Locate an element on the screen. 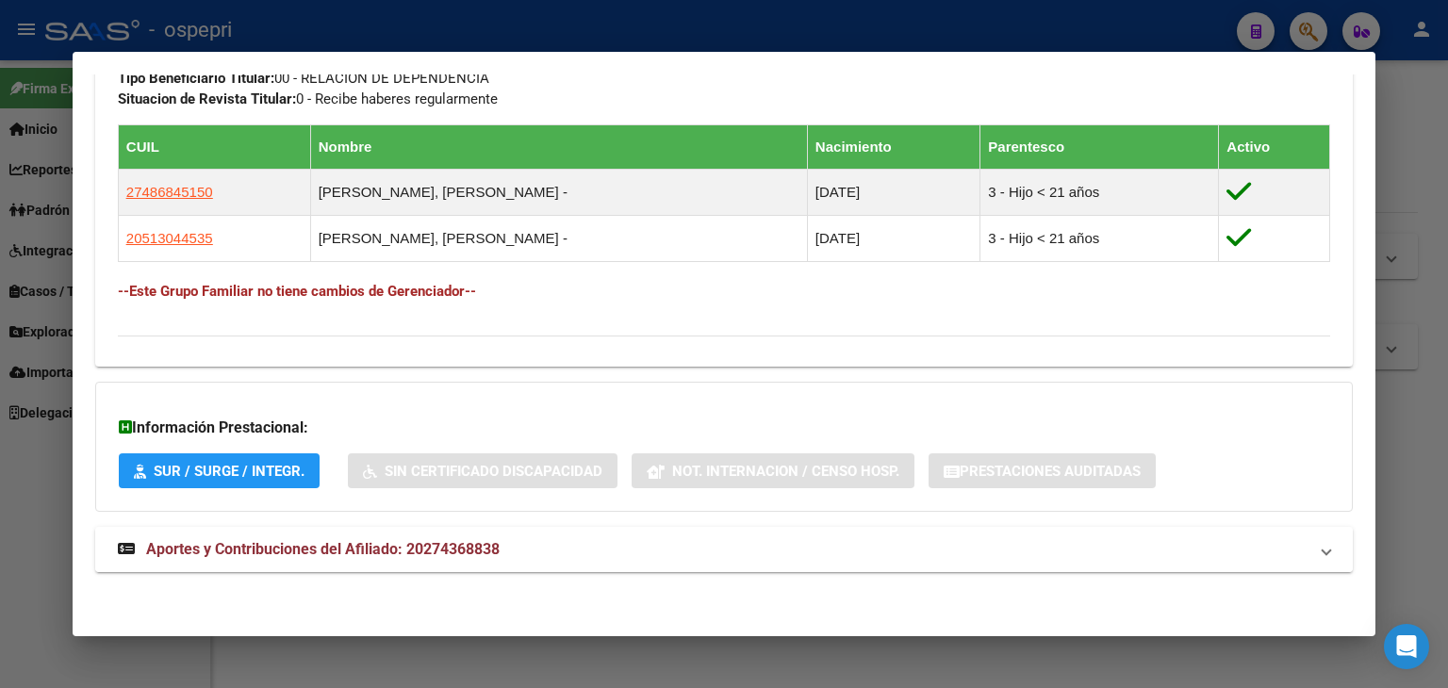  strong: Tipo Beneficiario Titular: is located at coordinates (196, 78).